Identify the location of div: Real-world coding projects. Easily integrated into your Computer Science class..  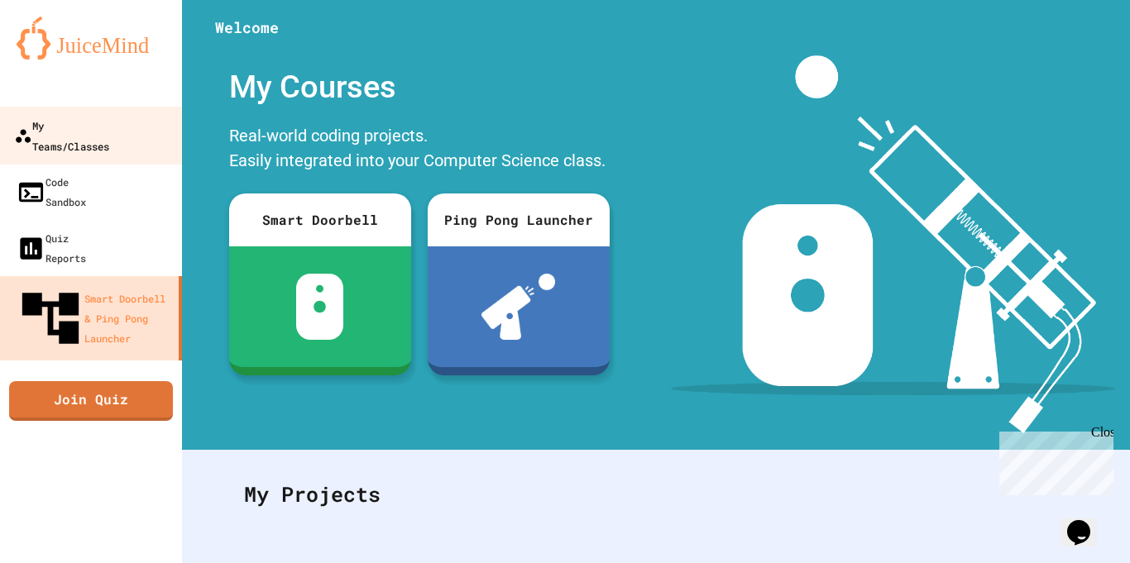
(419, 150).